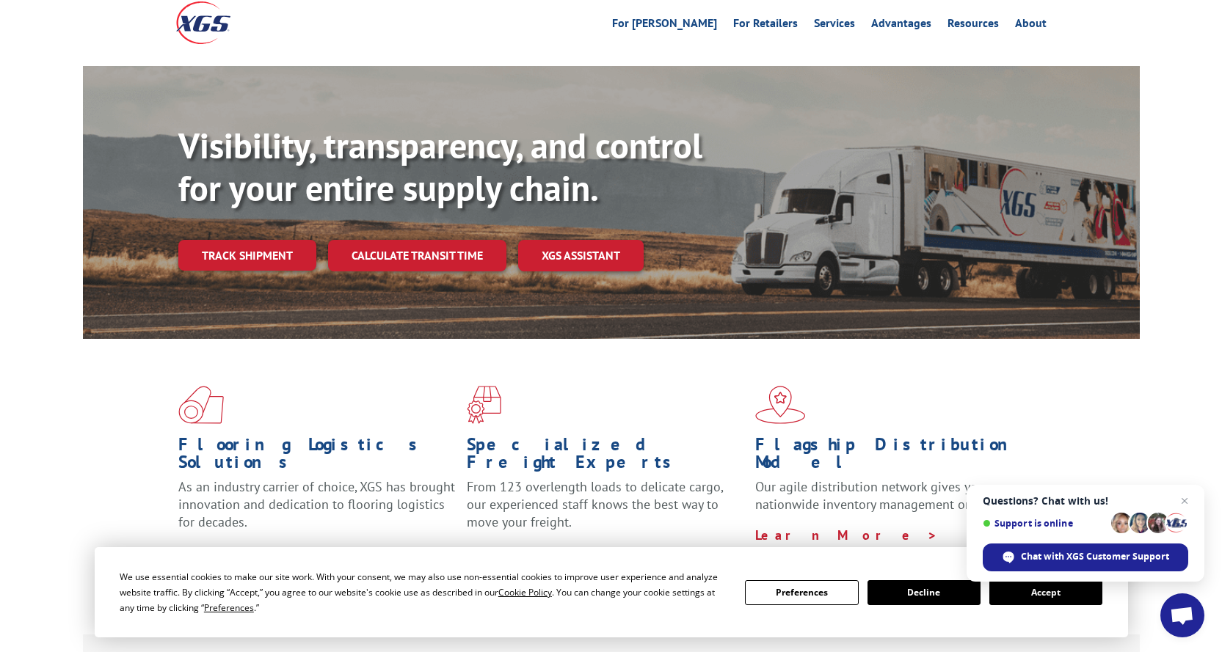 The width and height of the screenshot is (1222, 652). Describe the element at coordinates (581, 255) in the screenshot. I see `a: XGS ASSISTANT` at that location.